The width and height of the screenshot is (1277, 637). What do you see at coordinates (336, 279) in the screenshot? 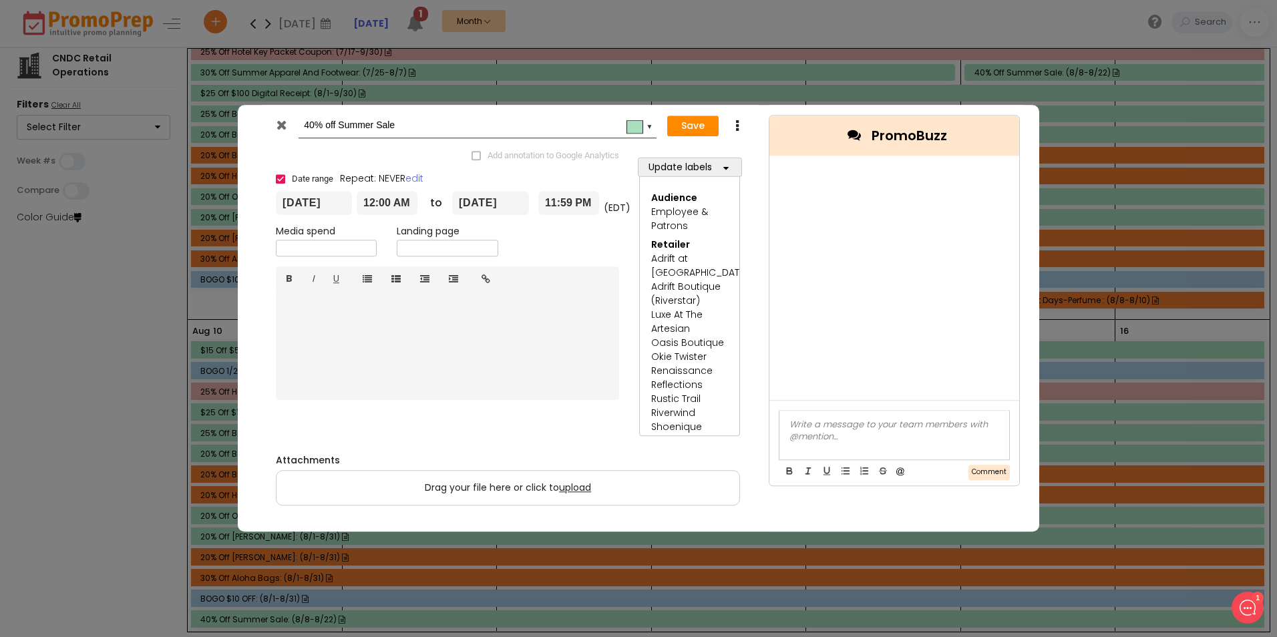
I see `a: U` at bounding box center [336, 279].